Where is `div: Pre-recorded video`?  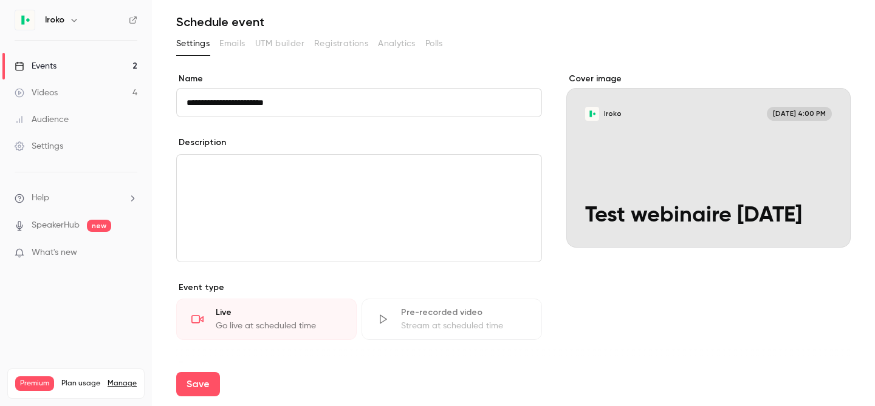 div: Pre-recorded video is located at coordinates (464, 313).